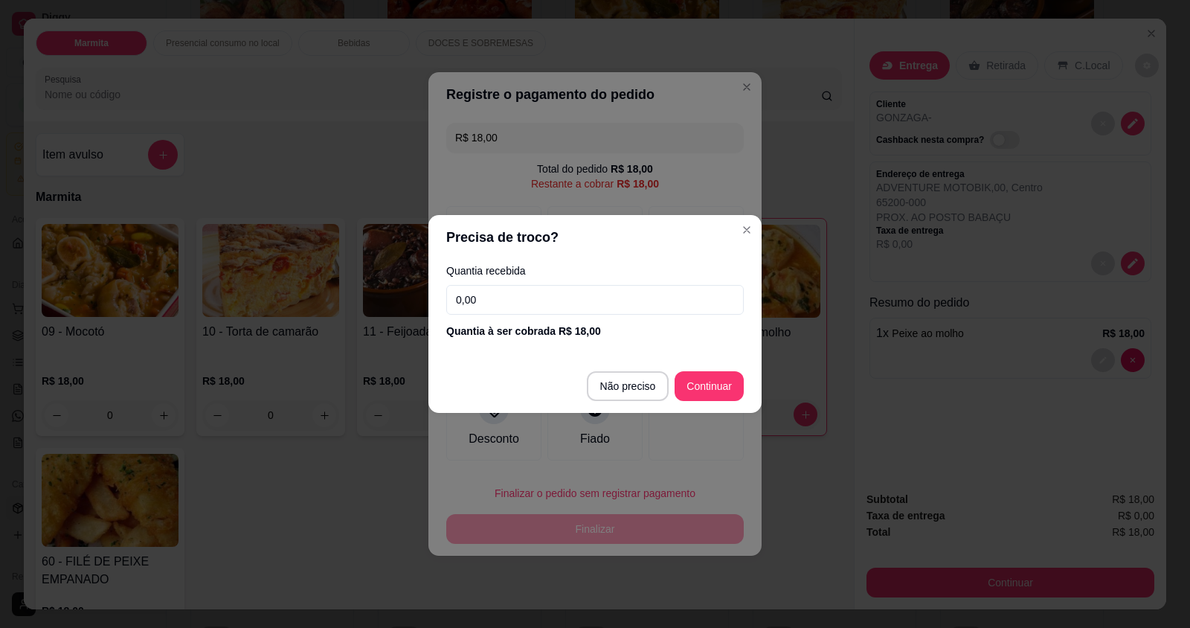 The width and height of the screenshot is (1190, 628). What do you see at coordinates (628, 386) in the screenshot?
I see `button: Não preciso` at bounding box center [628, 386].